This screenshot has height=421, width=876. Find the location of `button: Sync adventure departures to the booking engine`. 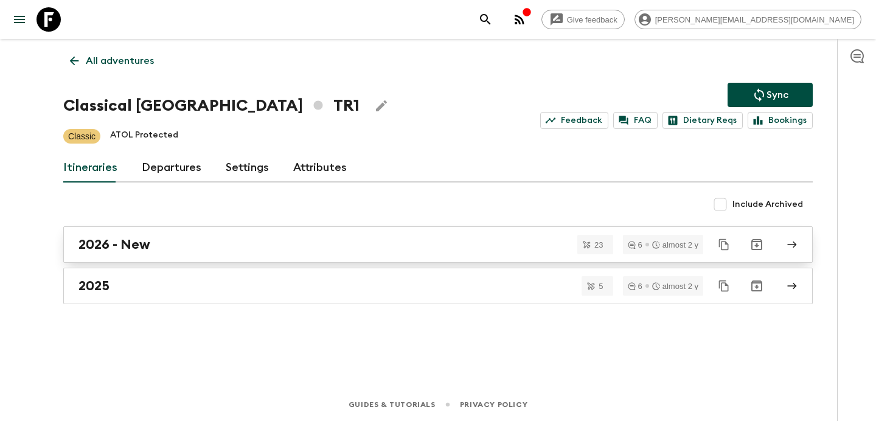

button: Sync adventure departures to the booking engine is located at coordinates (770, 95).